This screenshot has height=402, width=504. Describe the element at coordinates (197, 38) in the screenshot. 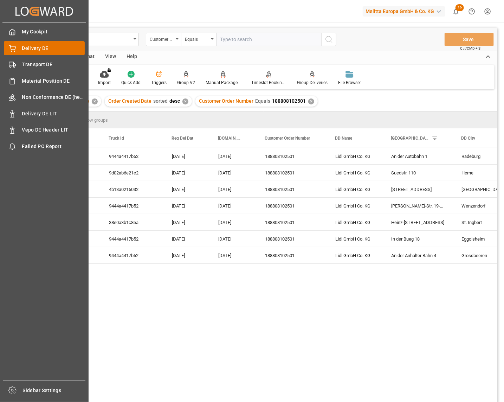

I see `div: Equals` at that location.